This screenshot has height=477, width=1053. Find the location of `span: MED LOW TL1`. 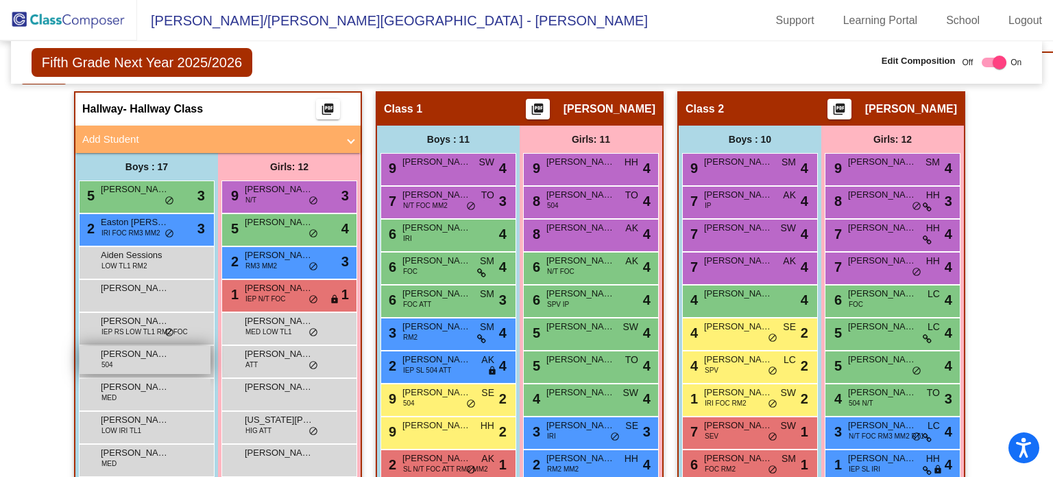

span: MED LOW TL1 is located at coordinates (269, 331).